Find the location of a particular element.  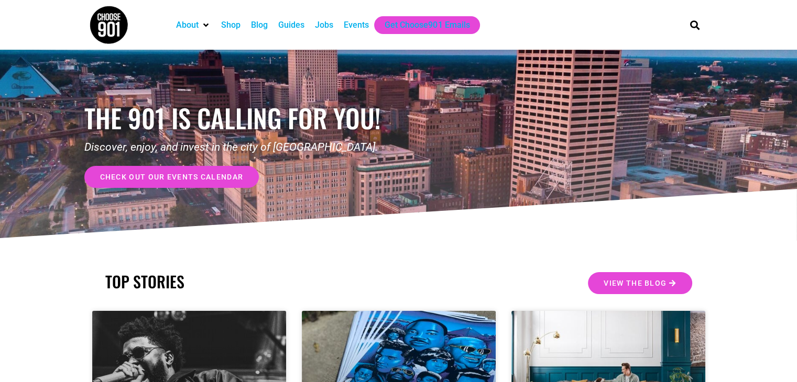

span: View the Blog is located at coordinates (635, 283).